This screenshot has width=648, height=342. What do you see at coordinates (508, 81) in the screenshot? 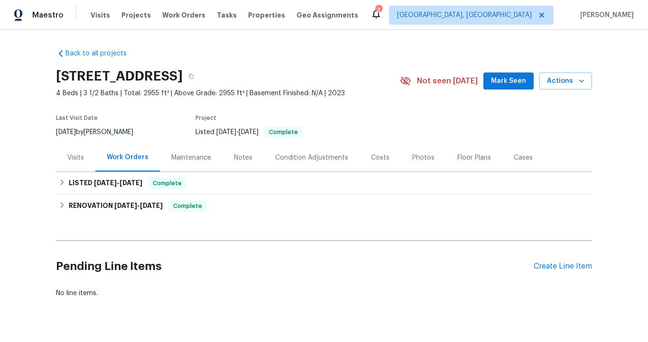
I see `button: Mark Seen` at bounding box center [508, 81].